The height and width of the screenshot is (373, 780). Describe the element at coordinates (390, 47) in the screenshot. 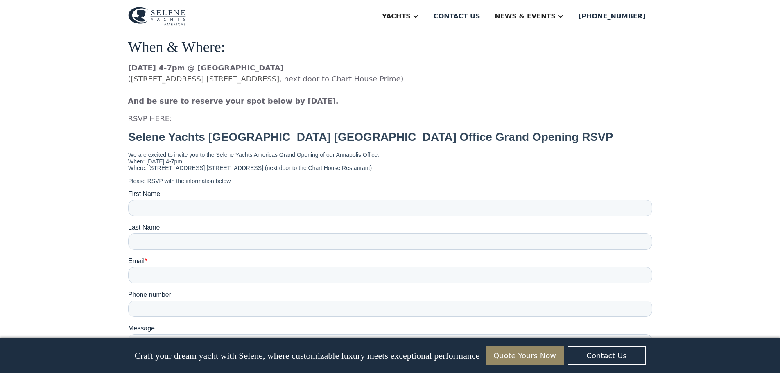

I see `h4: When & Where:` at that location.